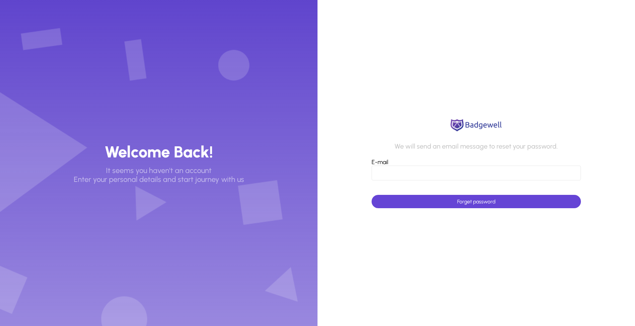 The width and height of the screenshot is (635, 326). Describe the element at coordinates (158, 170) in the screenshot. I see `p: It seems you haven't an account` at that location.